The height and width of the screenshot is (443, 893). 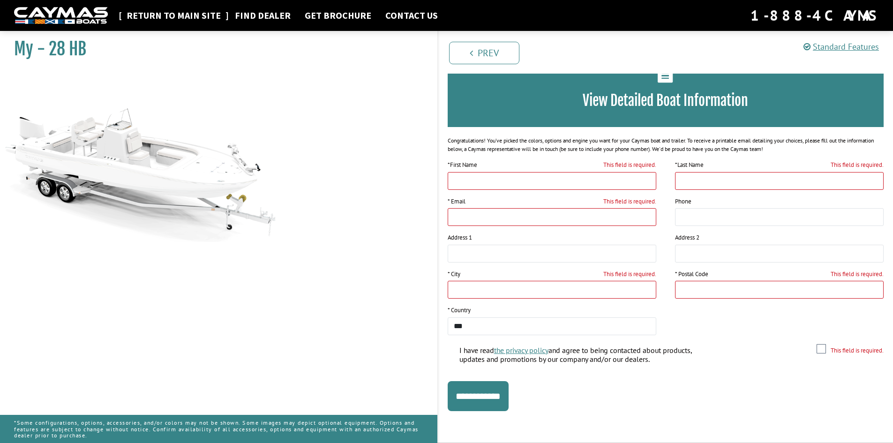 What do you see at coordinates (666, 145) in the screenshot?
I see `div: Congratulations! You’ve picked the colors, options and engine you want for your Caymas boat and t...` at bounding box center [666, 145].